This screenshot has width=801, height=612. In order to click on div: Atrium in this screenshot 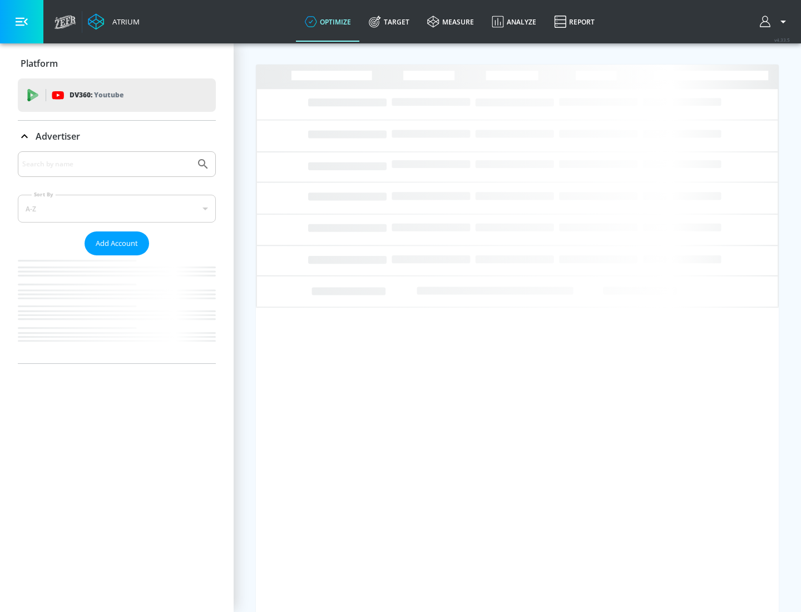, I will do `click(123, 22)`.